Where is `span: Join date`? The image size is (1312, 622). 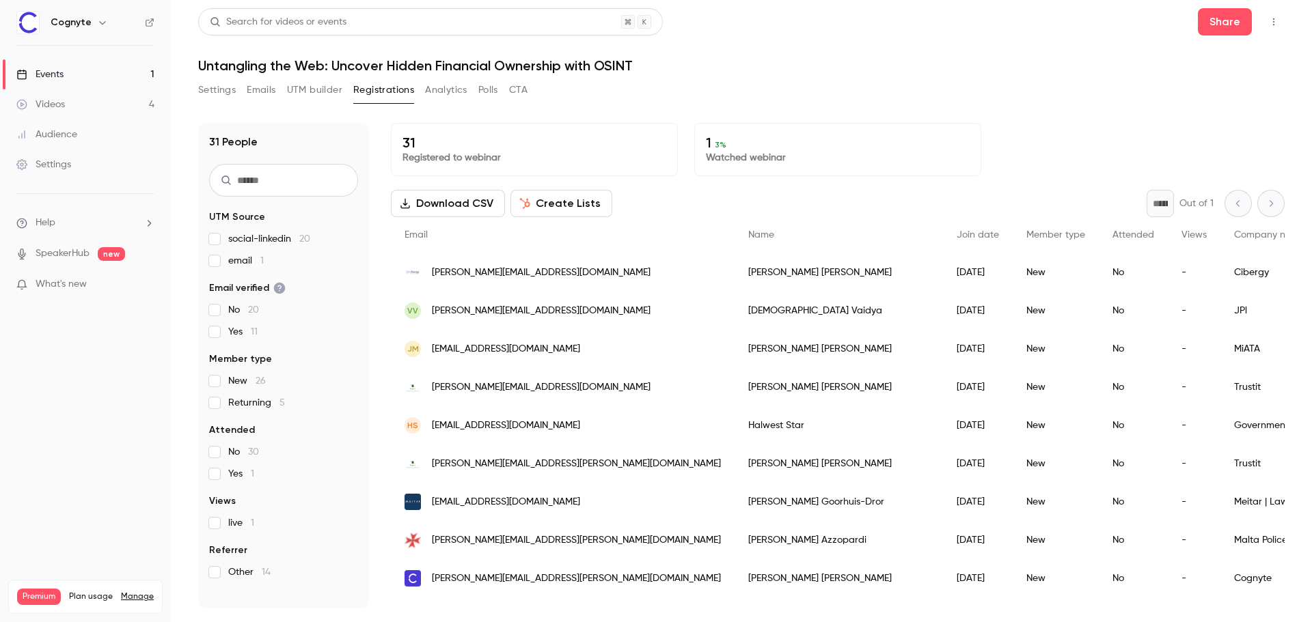 span: Join date is located at coordinates (978, 235).